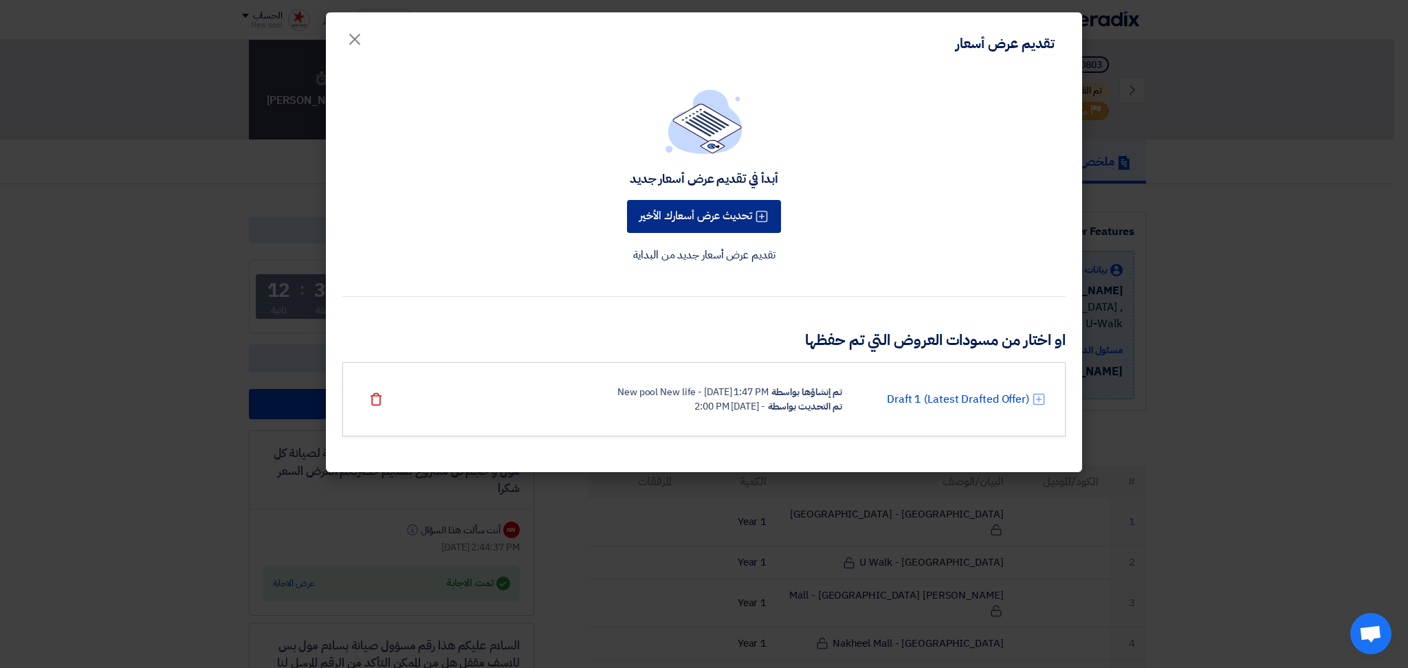 The image size is (1408, 668). What do you see at coordinates (704, 178) in the screenshot?
I see `div: أبدأ في تقديم عرض أسعار جديد` at bounding box center [704, 178].